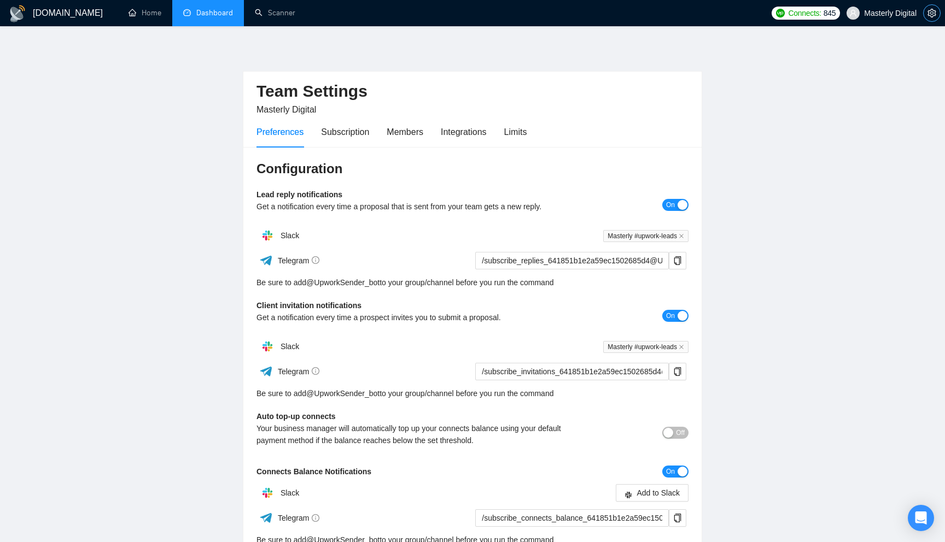 This screenshot has height=542, width=945. What do you see at coordinates (932, 13) in the screenshot?
I see `a: setting` at bounding box center [932, 13].